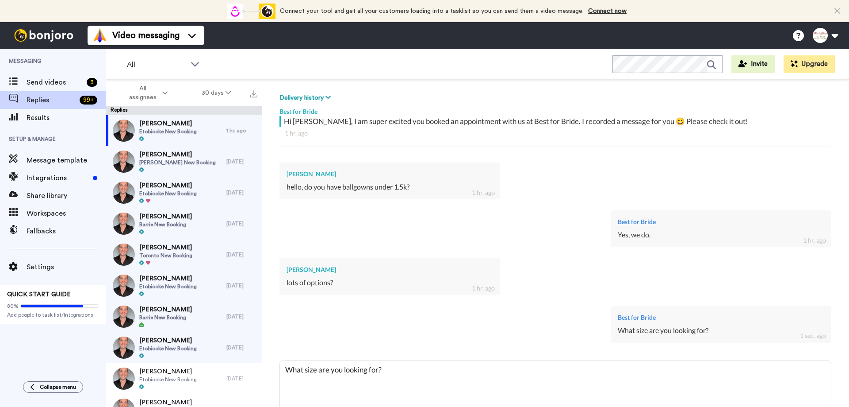 The height and width of the screenshot is (407, 849). Describe the element at coordinates (607, 11) in the screenshot. I see `a: Connect now` at that location.